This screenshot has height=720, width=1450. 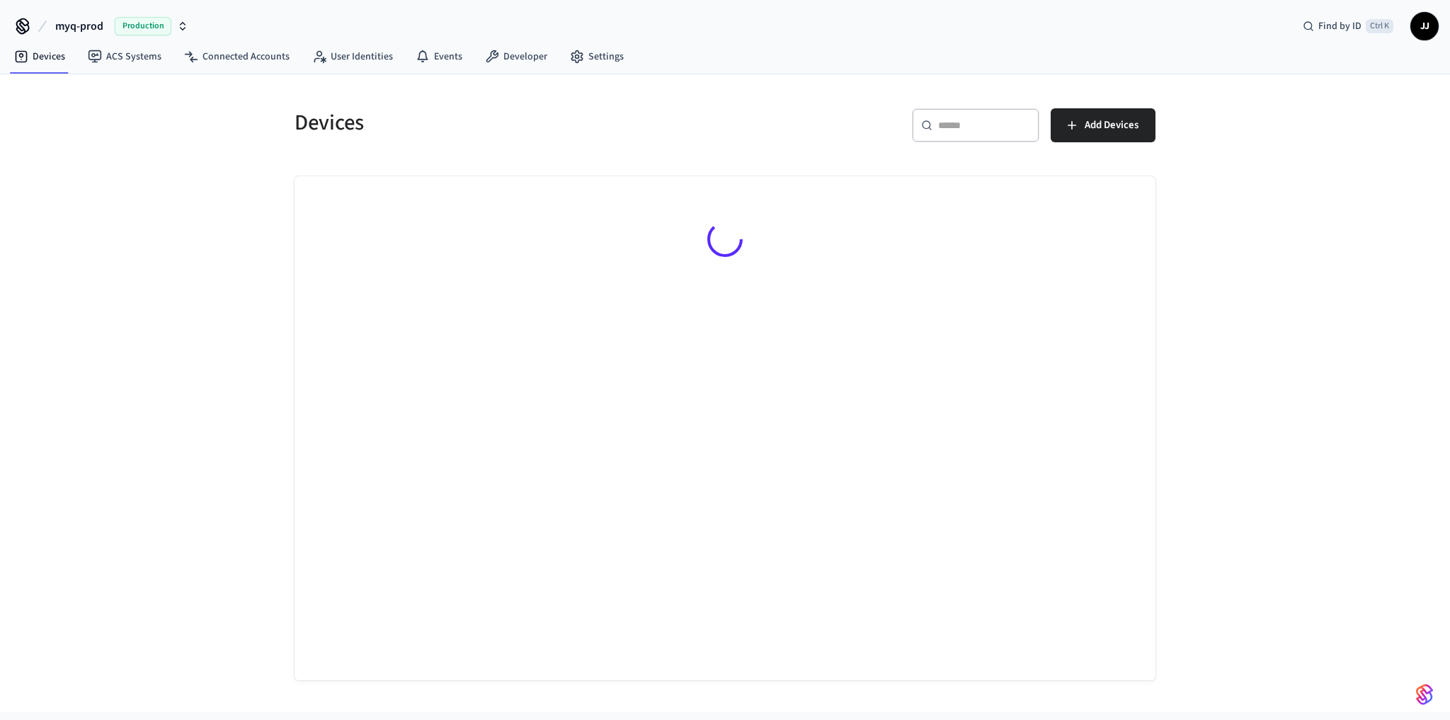 I want to click on button: JJ, so click(x=1425, y=26).